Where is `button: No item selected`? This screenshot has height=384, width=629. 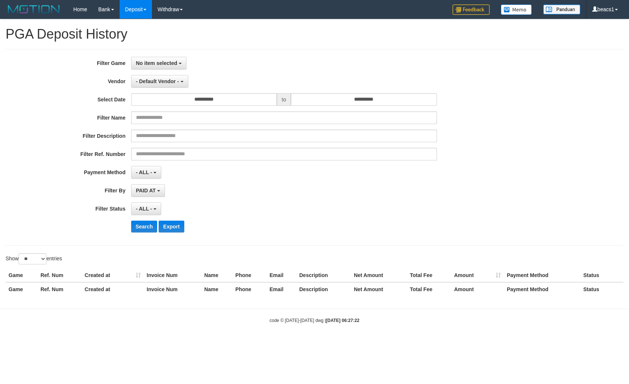 button: No item selected is located at coordinates (159, 63).